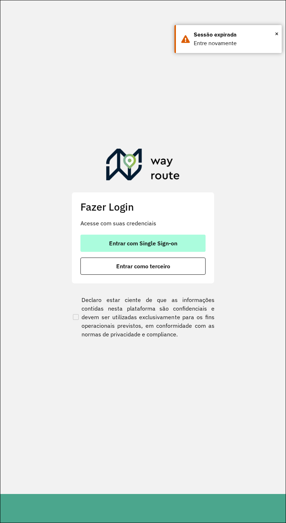 Image resolution: width=286 pixels, height=523 pixels. What do you see at coordinates (143, 223) in the screenshot?
I see `p: Acesse com suas credenciais` at bounding box center [143, 223].